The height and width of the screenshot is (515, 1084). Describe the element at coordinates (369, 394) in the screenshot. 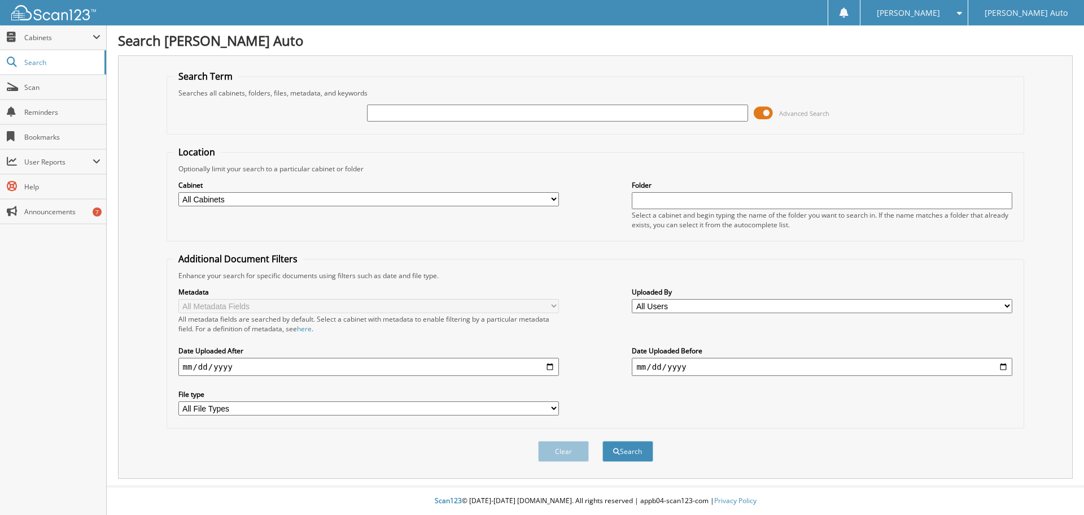

I see `label: File type` at that location.